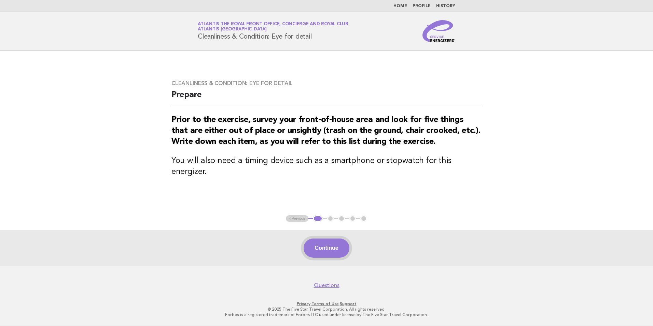 This screenshot has height=326, width=653. Describe the element at coordinates (348, 304) in the screenshot. I see `a: Support` at that location.